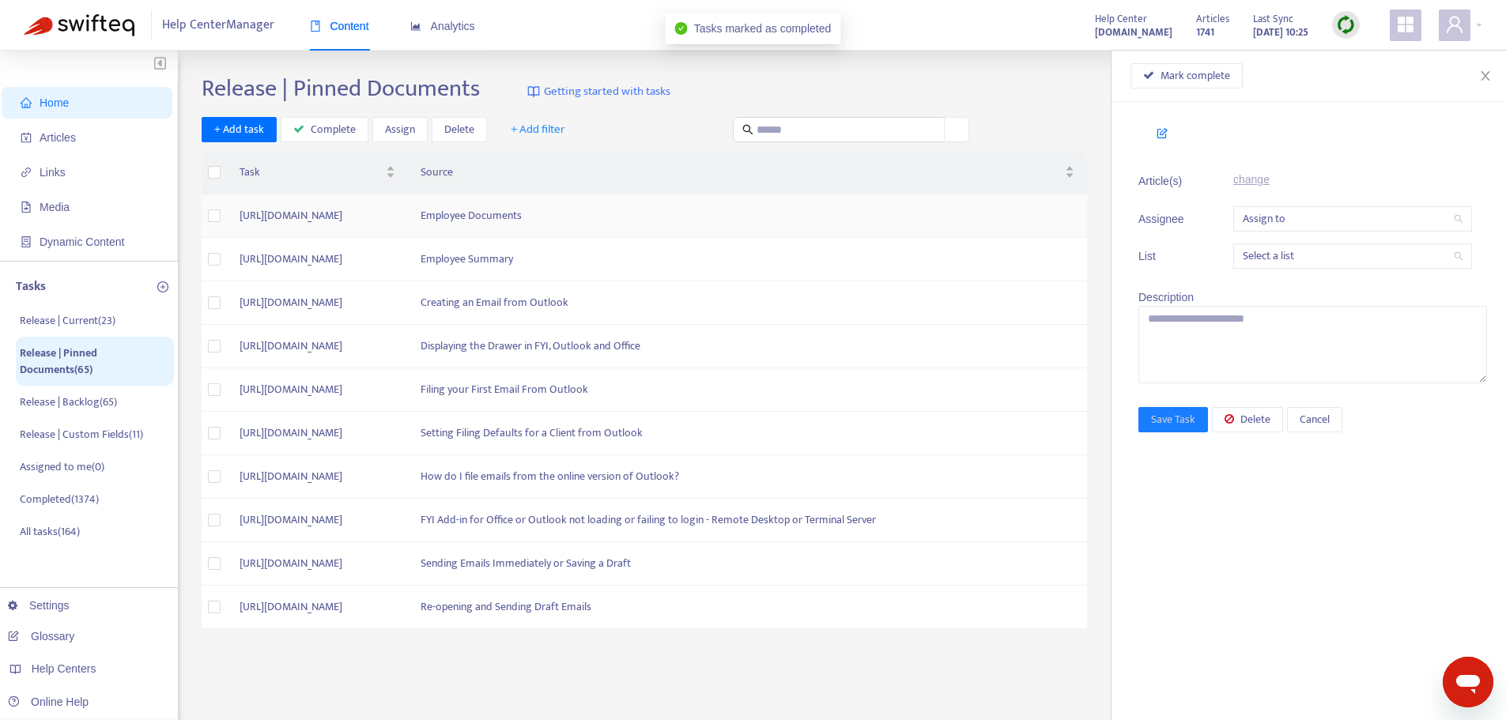 The image size is (1506, 720). Describe the element at coordinates (1166, 181) in the screenshot. I see `span: Article(s)` at that location.